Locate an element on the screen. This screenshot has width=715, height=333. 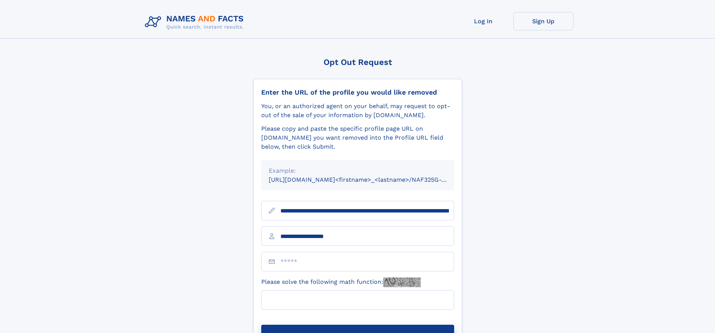
div: Opt Out Request is located at coordinates (358, 62).